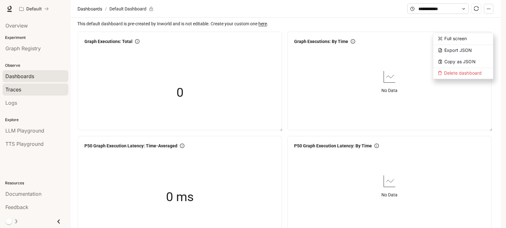 Image resolution: width=506 pixels, height=228 pixels. What do you see at coordinates (460, 61) in the screenshot?
I see `span: Copy as JSON` at bounding box center [460, 61].